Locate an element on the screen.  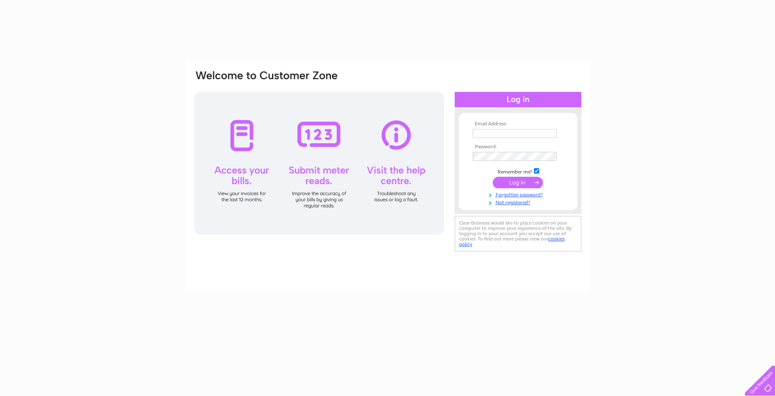
div: Clear Business would like to place cookies on your computer to improve your experience of the sit... is located at coordinates (518, 234).